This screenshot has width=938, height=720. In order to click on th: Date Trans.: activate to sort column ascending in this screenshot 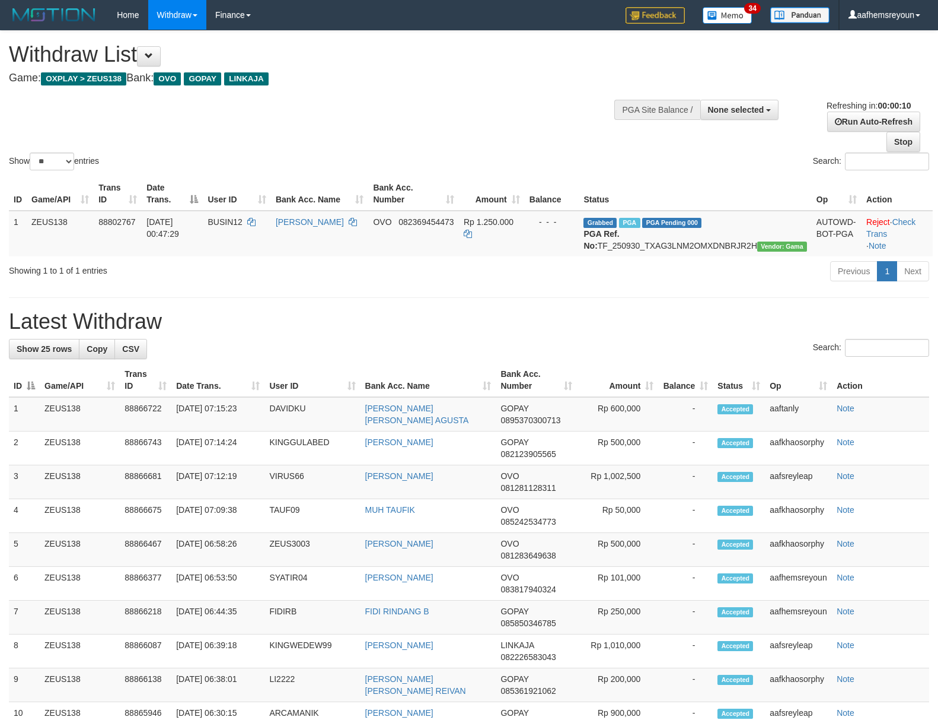, I will do `click(218, 380)`.